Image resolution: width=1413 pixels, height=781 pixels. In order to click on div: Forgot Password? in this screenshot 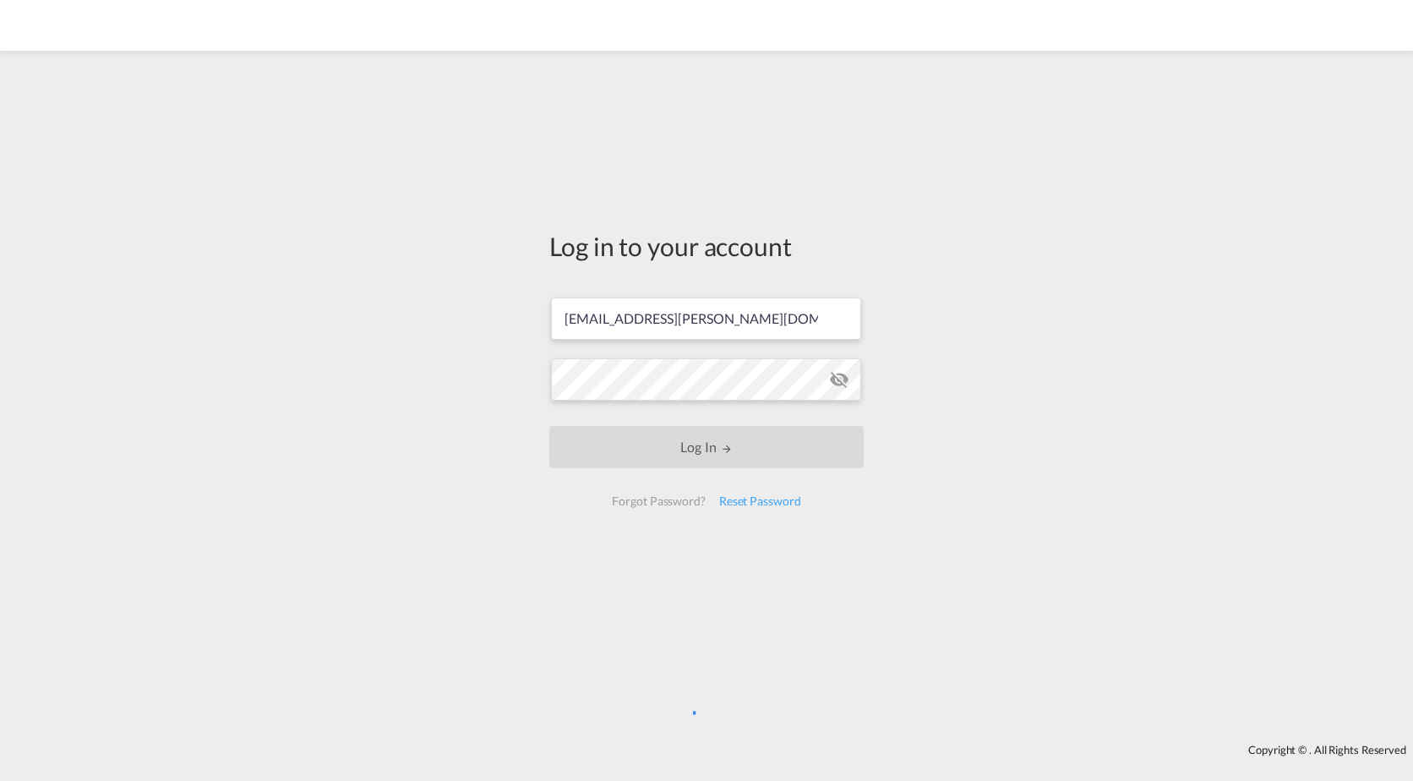, I will do `click(658, 501)`.